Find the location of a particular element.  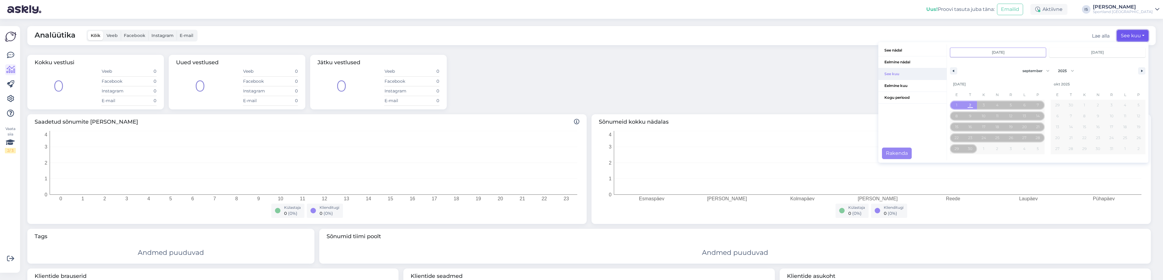

span: Jätku vestlused is located at coordinates (339, 63).